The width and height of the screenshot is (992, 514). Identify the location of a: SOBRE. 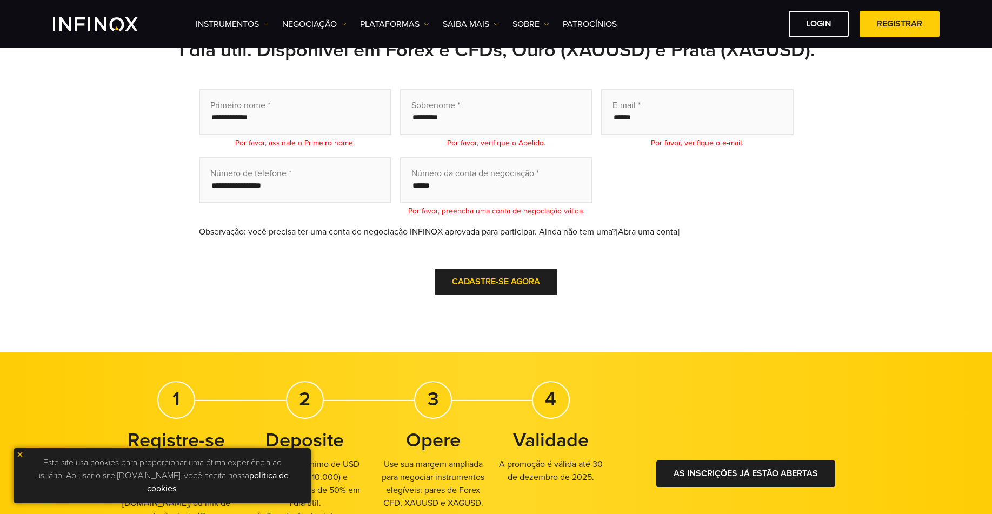
(531, 24).